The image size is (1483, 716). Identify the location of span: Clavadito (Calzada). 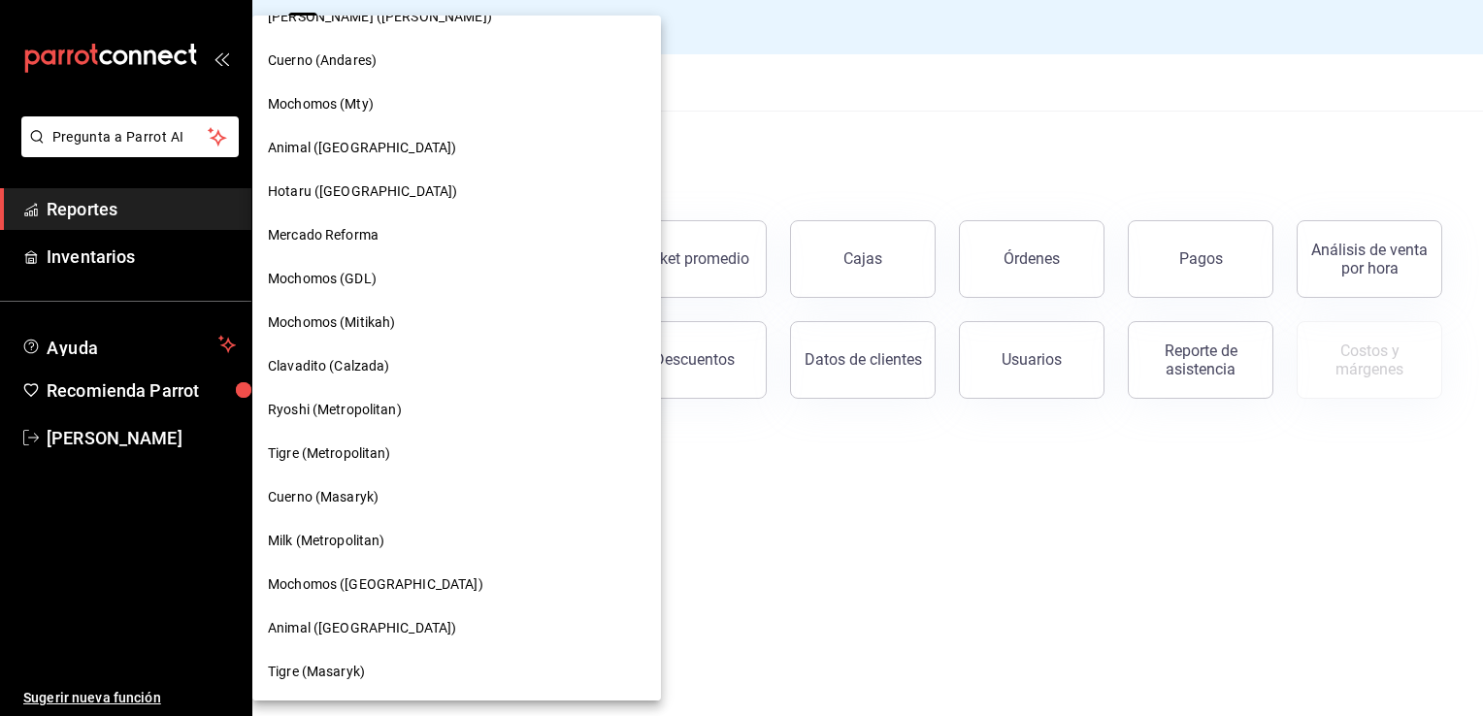
(329, 366).